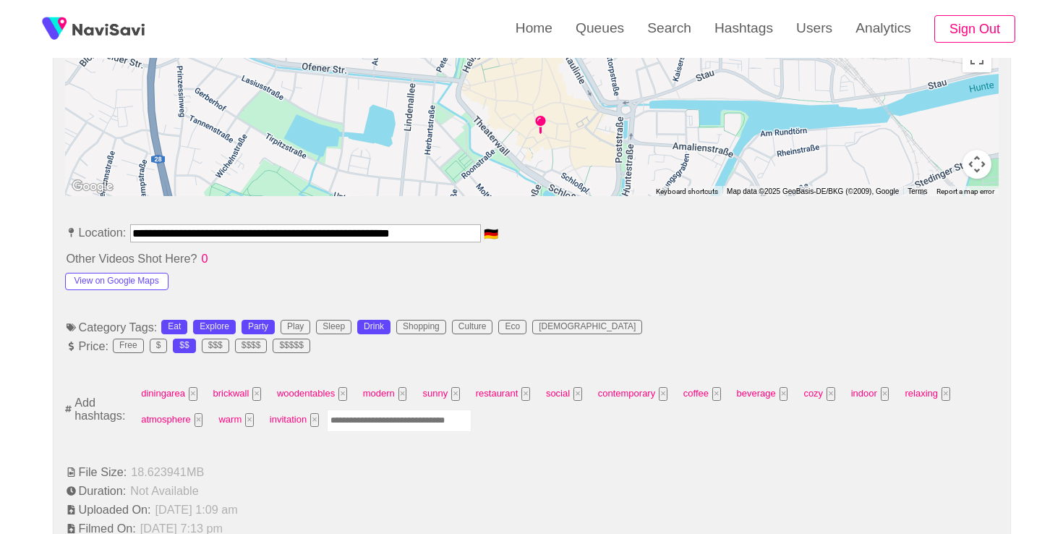  Describe the element at coordinates (97, 472) in the screenshot. I see `span: File Size:` at that location.